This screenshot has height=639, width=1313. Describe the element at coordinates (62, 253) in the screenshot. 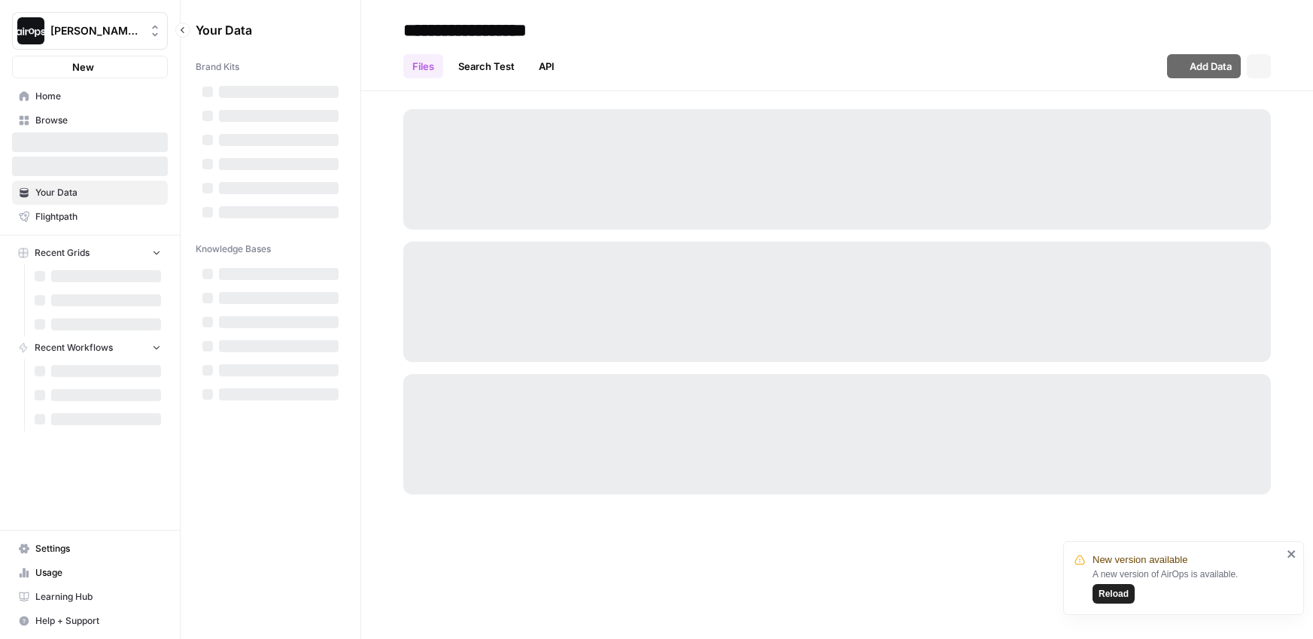

I see `span: Recent Grids` at that location.